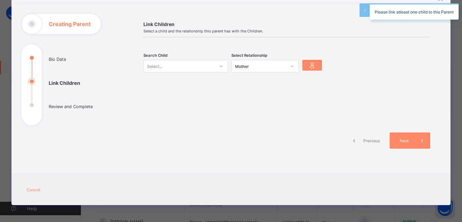 The height and width of the screenshot is (222, 462). What do you see at coordinates (371, 141) in the screenshot?
I see `span: Previous` at bounding box center [371, 141].